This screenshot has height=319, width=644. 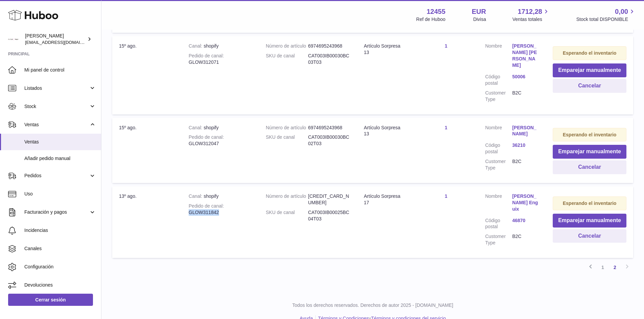 I want to click on a: Cerrar sesión, so click(x=50, y=300).